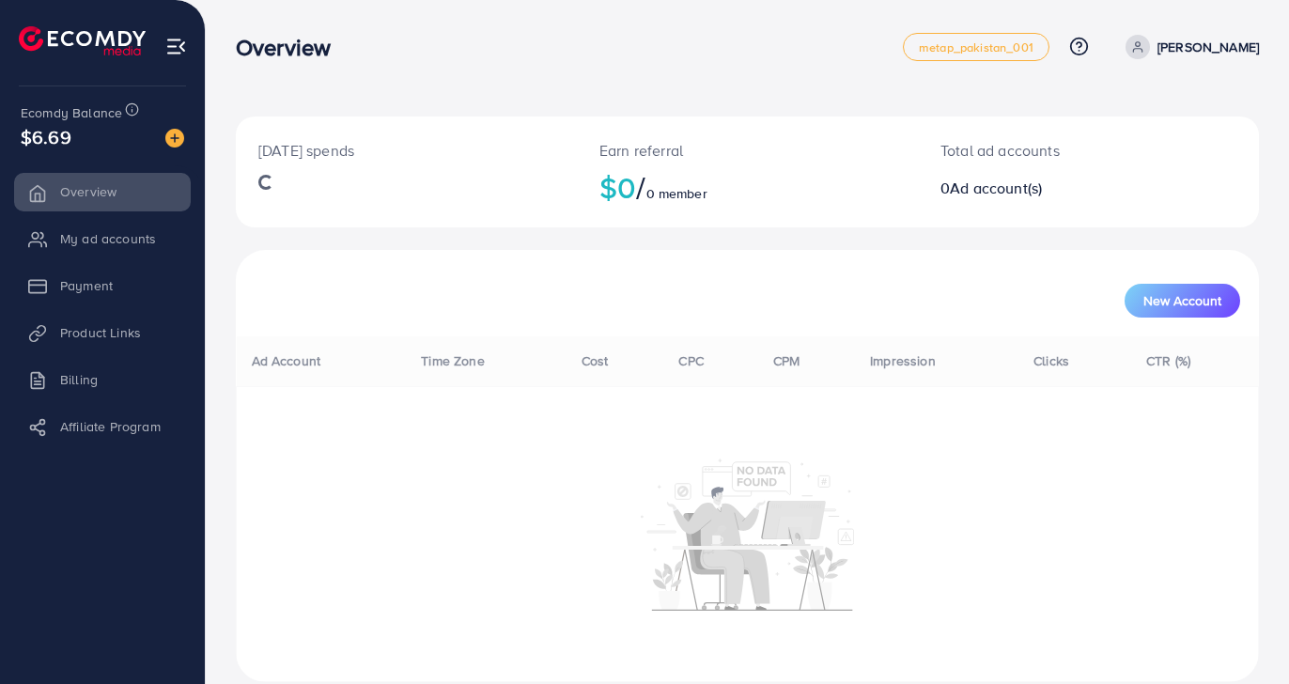 This screenshot has width=1289, height=684. Describe the element at coordinates (747, 187) in the screenshot. I see `h2: $0` at that location.